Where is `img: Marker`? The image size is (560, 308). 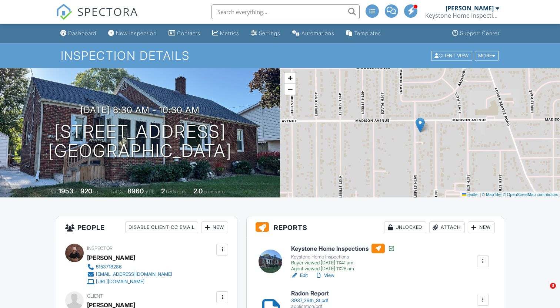
img: Marker is located at coordinates (420, 125).